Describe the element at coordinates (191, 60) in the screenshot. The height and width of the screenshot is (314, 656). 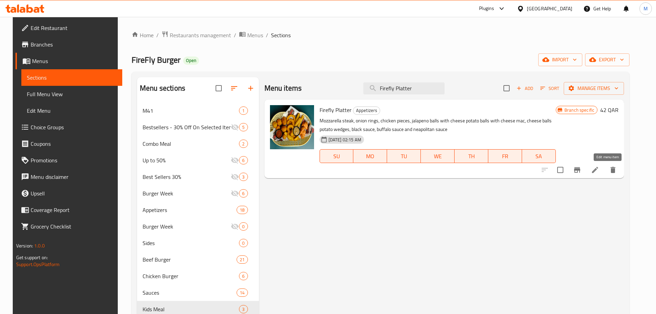
I see `span: Open` at that location.